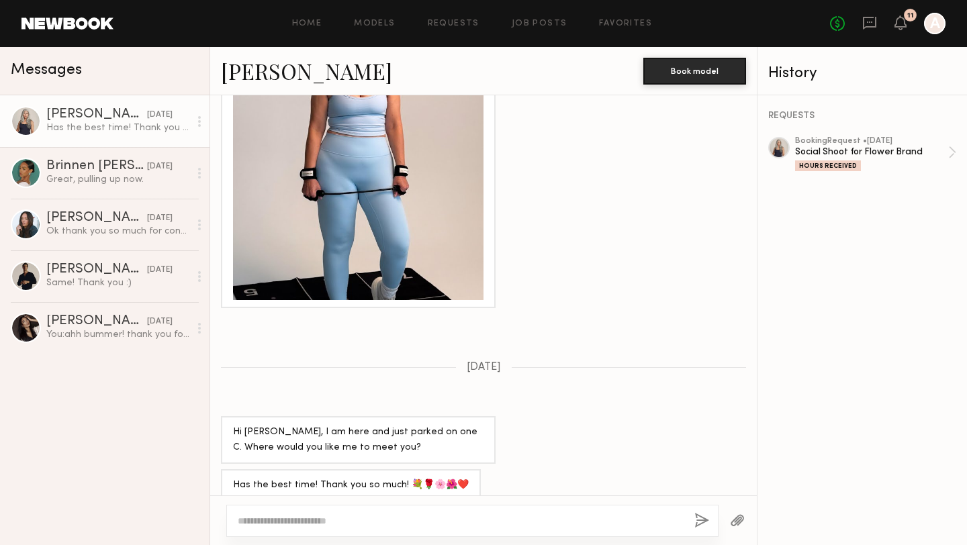  What do you see at coordinates (872, 152) in the screenshot?
I see `div: Social Shoot for Flower Brand` at bounding box center [872, 152].